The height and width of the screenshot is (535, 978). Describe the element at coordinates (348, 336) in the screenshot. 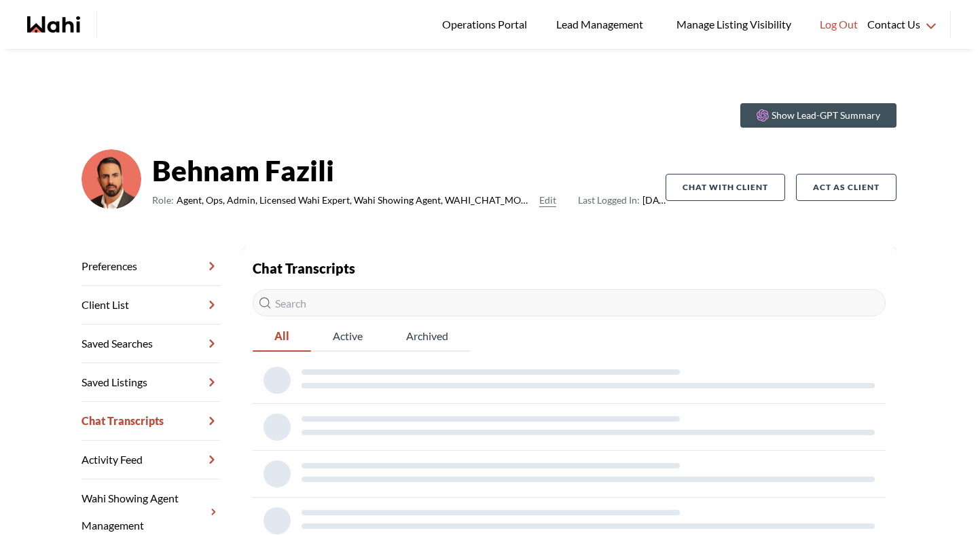

I see `span: Active` at that location.